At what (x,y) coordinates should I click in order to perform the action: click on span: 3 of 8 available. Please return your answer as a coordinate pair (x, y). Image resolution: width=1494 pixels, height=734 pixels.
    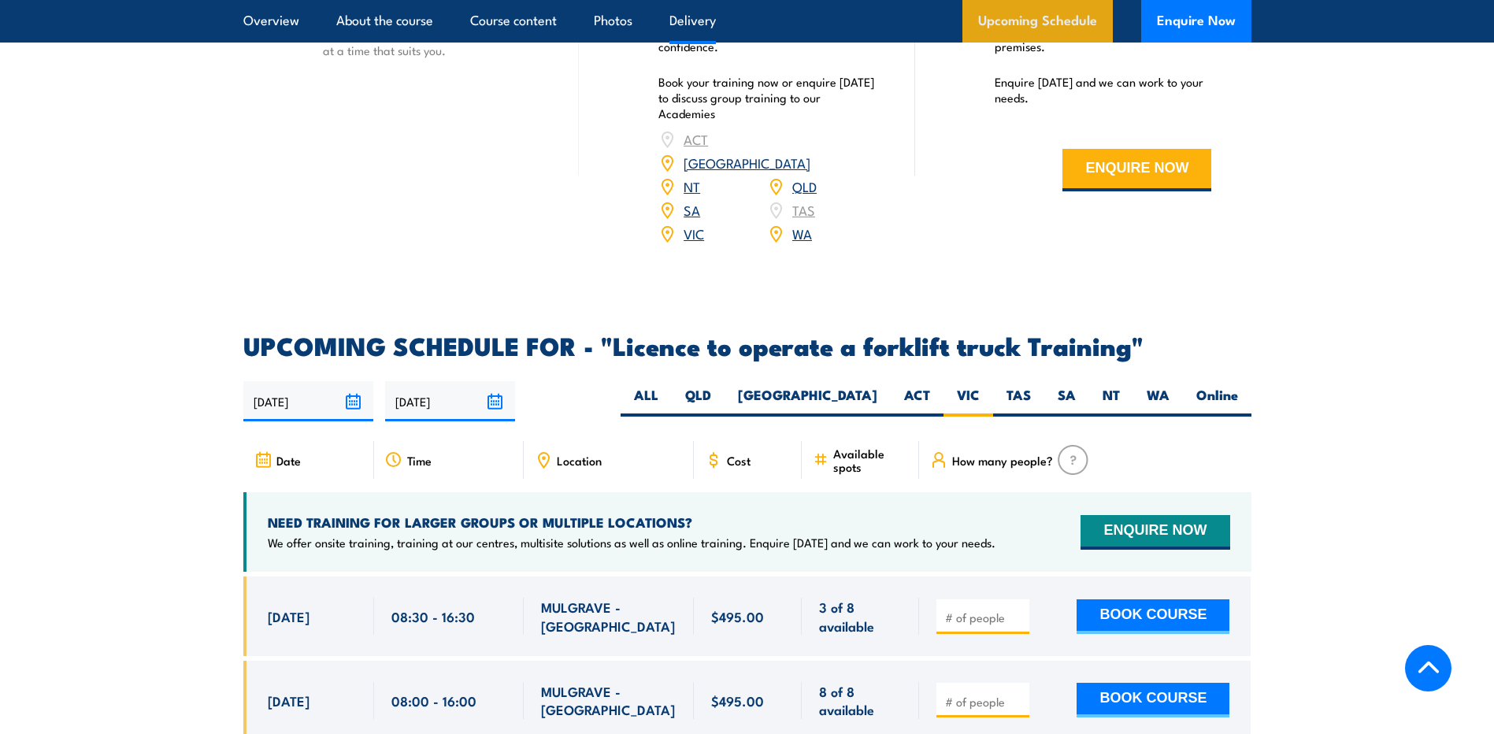
    Looking at the image, I should click on (860, 616).